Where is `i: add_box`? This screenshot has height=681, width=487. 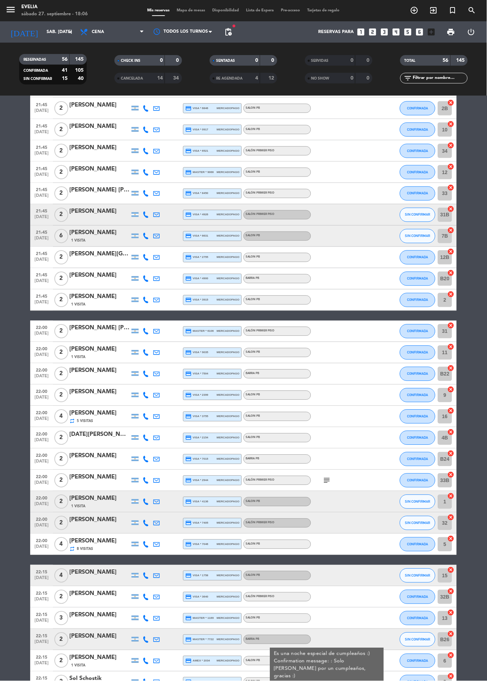
i: add_box is located at coordinates (431, 32).